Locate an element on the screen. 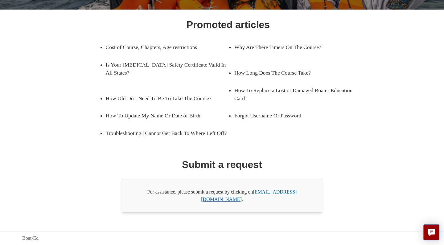  h1: Submit a request is located at coordinates (222, 165).